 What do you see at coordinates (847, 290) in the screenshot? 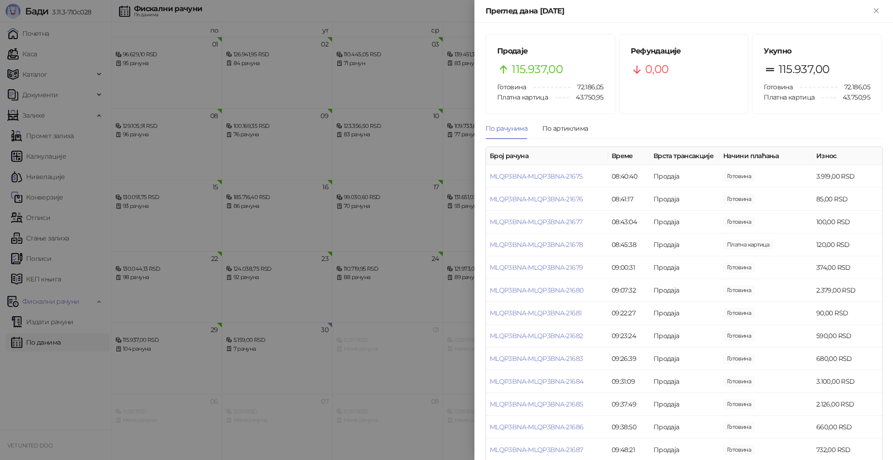
I see `td: 2.379,00 RSD` at bounding box center [847, 290].